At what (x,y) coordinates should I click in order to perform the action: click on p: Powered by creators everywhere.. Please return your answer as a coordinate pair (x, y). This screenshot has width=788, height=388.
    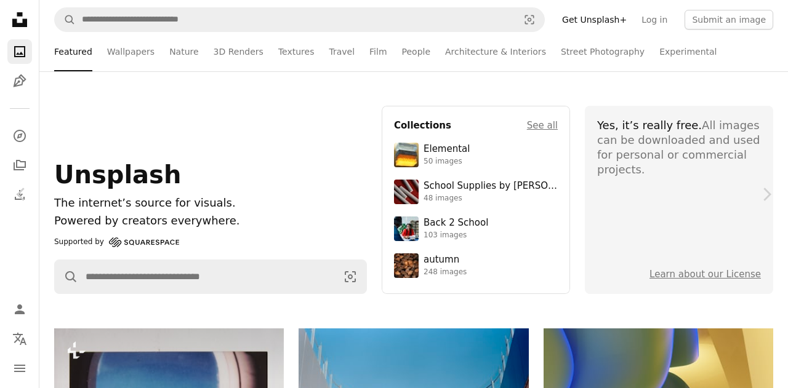
    Looking at the image, I should click on (210, 221).